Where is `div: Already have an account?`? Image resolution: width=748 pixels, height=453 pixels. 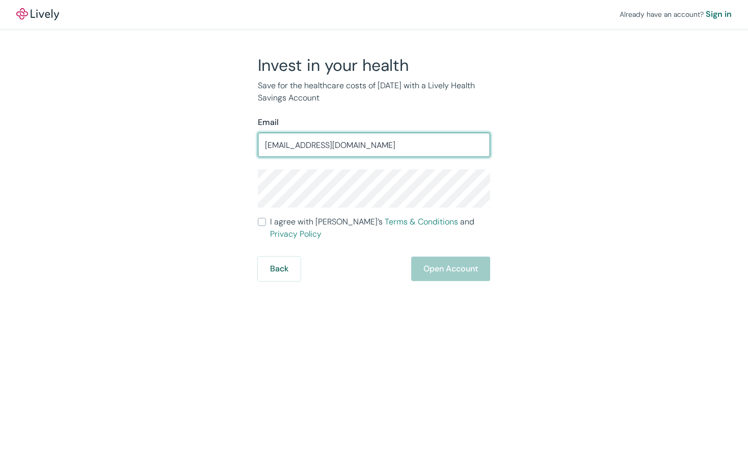 div: Already have an account? is located at coordinates (676, 14).